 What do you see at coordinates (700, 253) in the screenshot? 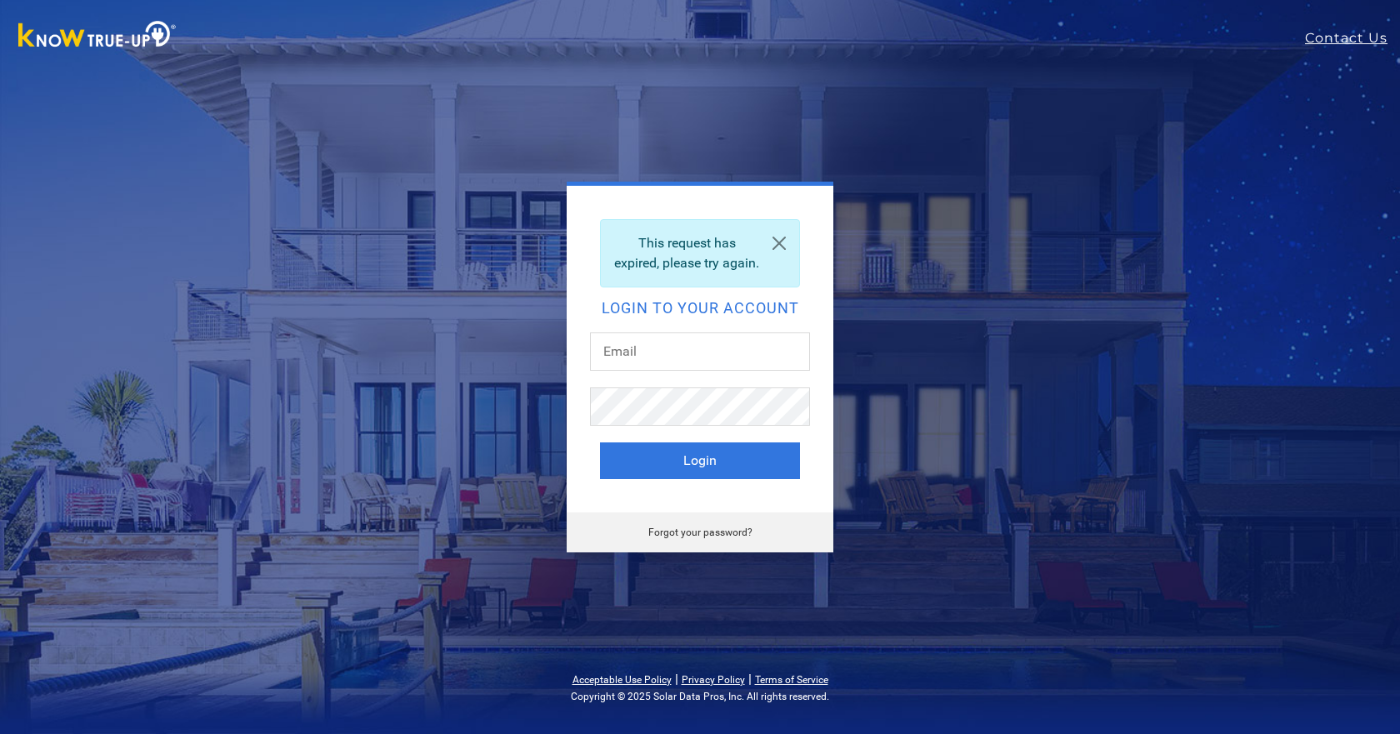
I see `div: This request has expired, please try again.` at bounding box center [700, 253].